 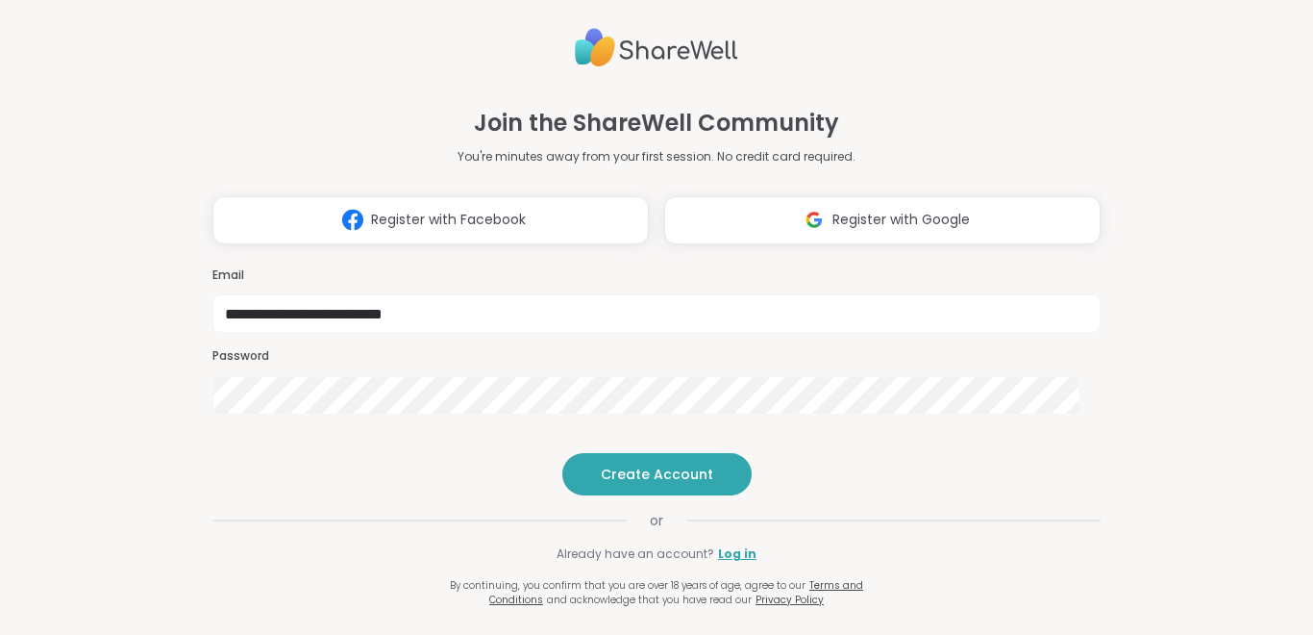 I want to click on p: You're minutes away from your first session. No credit card required., so click(x=657, y=157).